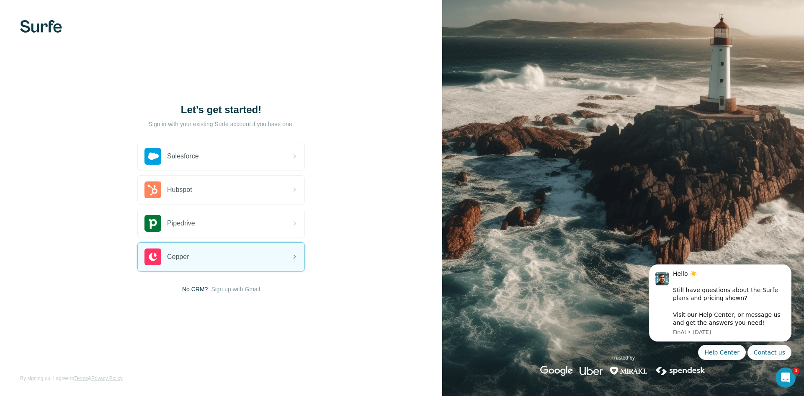 This screenshot has height=396, width=804. What do you see at coordinates (153, 257) in the screenshot?
I see `img: copper's logo` at bounding box center [153, 257].